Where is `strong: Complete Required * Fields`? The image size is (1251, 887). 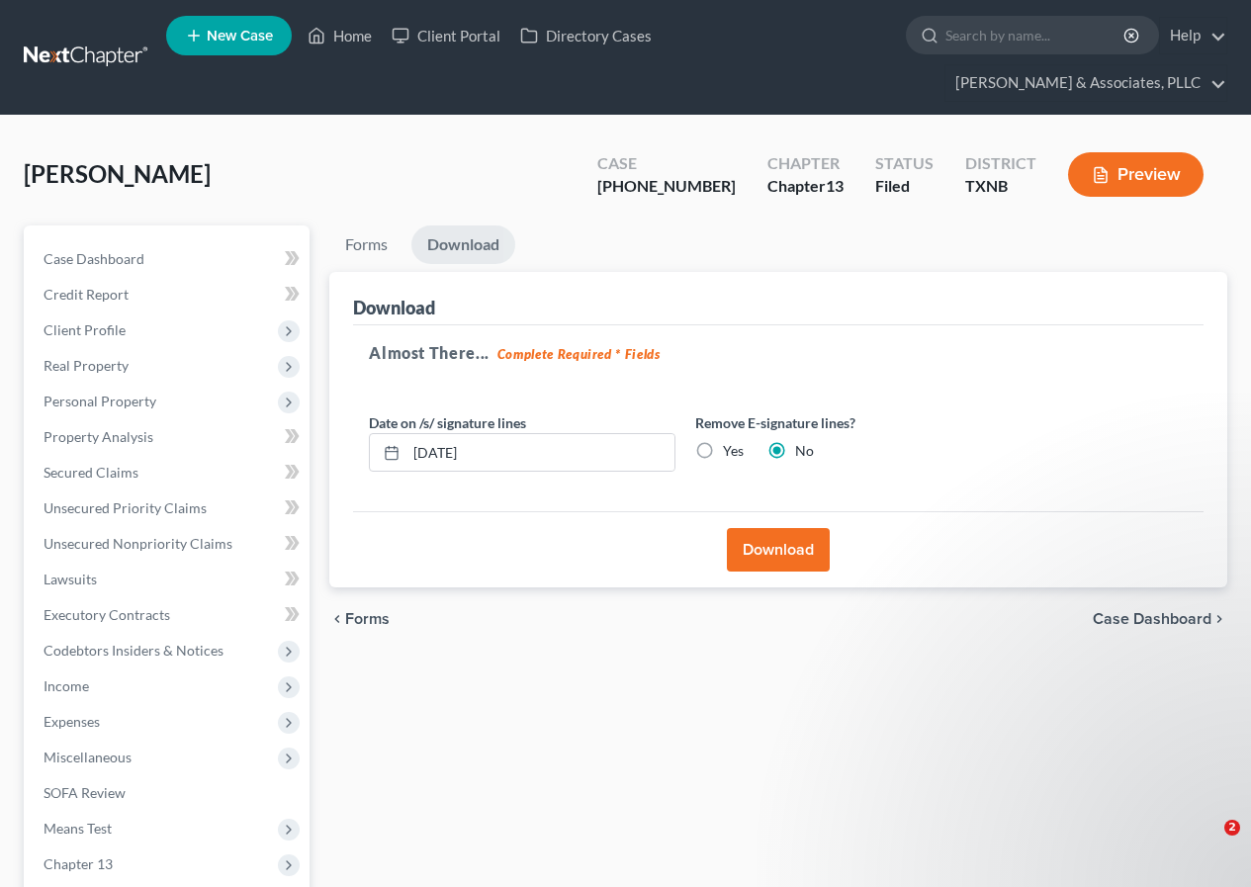
strong: Complete Required * Fields is located at coordinates (579, 354).